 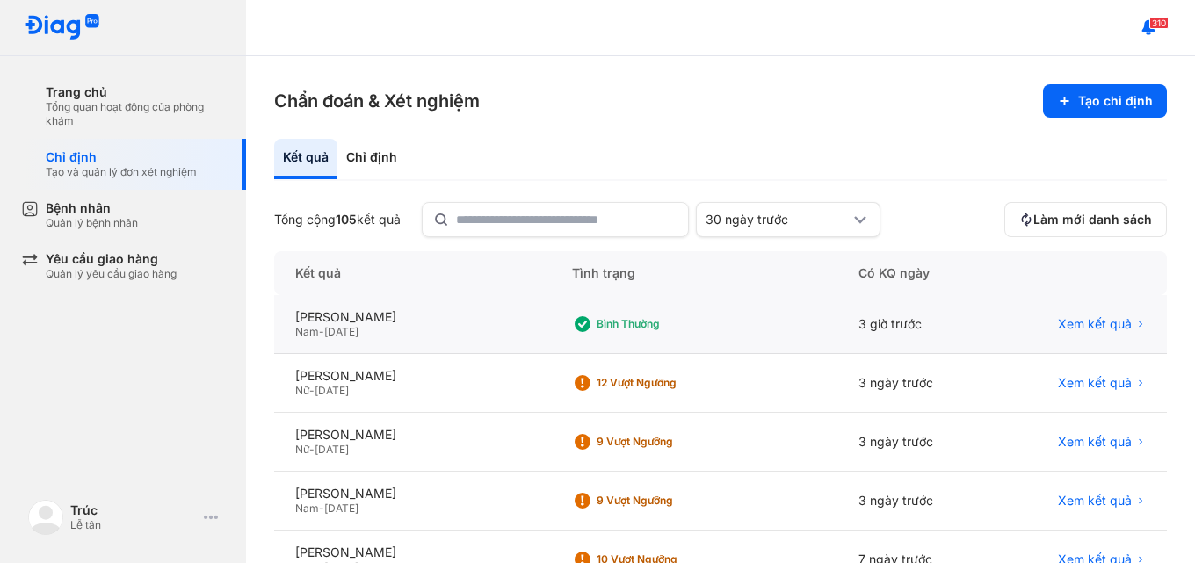 What do you see at coordinates (135, 114) in the screenshot?
I see `div: Tổng quan hoạt động của phòng khám` at bounding box center [135, 114].